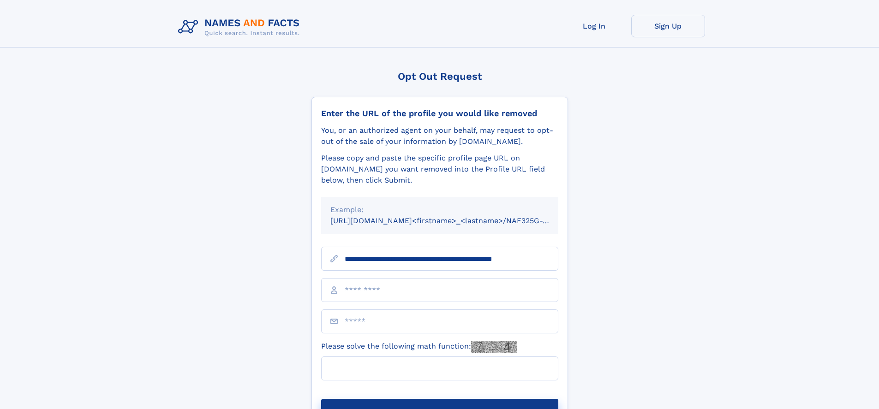  Describe the element at coordinates (594, 26) in the screenshot. I see `a: Log In` at that location.